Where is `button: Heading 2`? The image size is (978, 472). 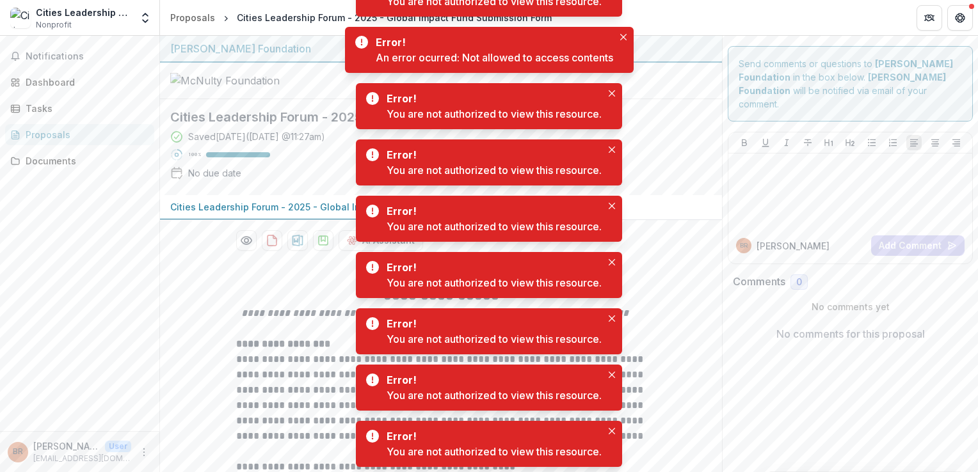
button: Heading 2 is located at coordinates (850, 143).